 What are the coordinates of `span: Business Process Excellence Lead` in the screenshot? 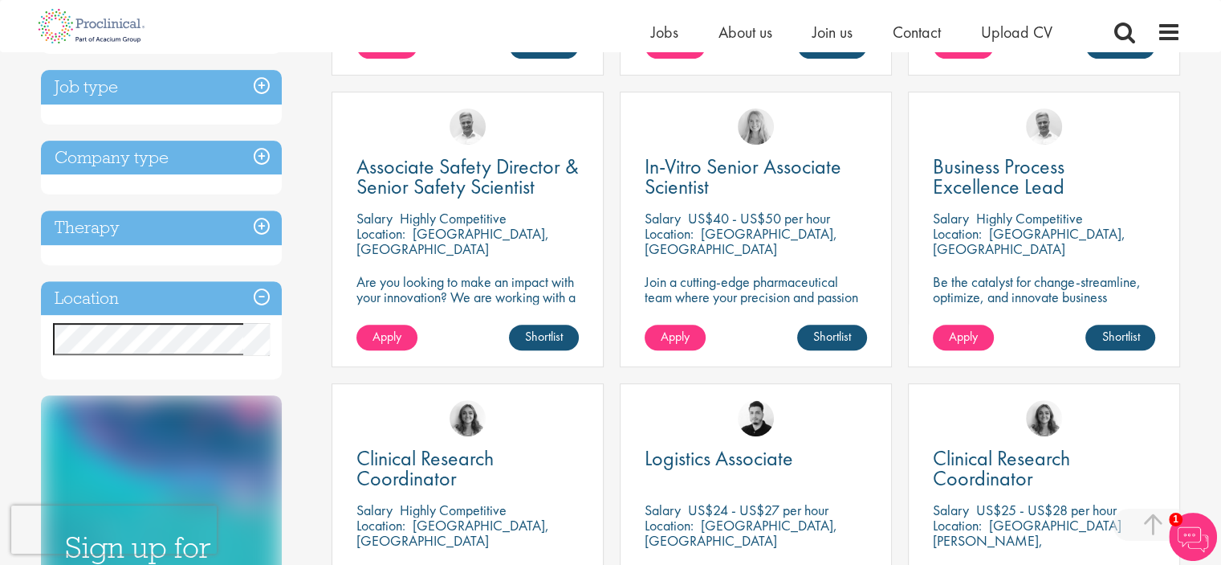 It's located at (999, 176).